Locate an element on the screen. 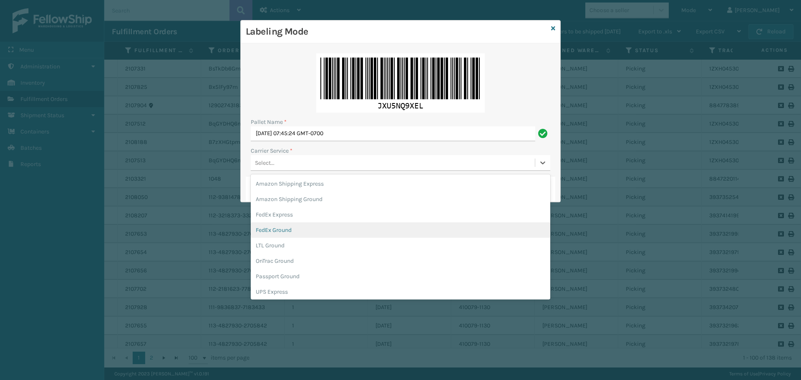 The image size is (801, 380). img: +cCBfMAAAAGSURBVAMAs6wUkLdmag8AAAAASUVORK5CYII= is located at coordinates (401, 83).